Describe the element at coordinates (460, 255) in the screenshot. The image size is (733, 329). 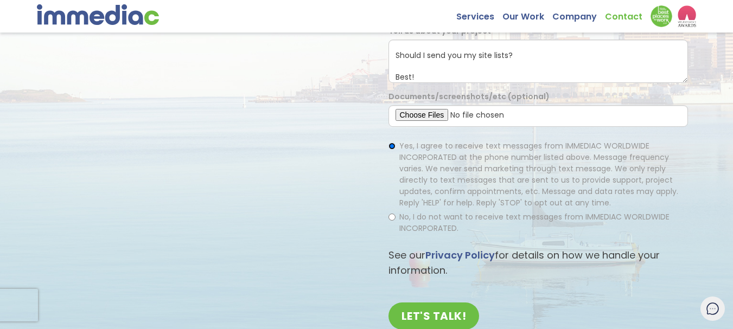
I see `a: Privacy Policy` at that location.